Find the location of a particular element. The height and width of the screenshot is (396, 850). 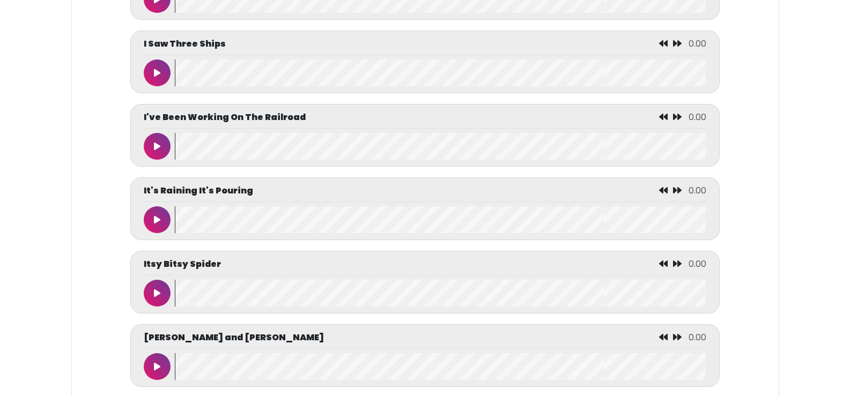

p: I've Been Working On The Railroad is located at coordinates (225, 117).